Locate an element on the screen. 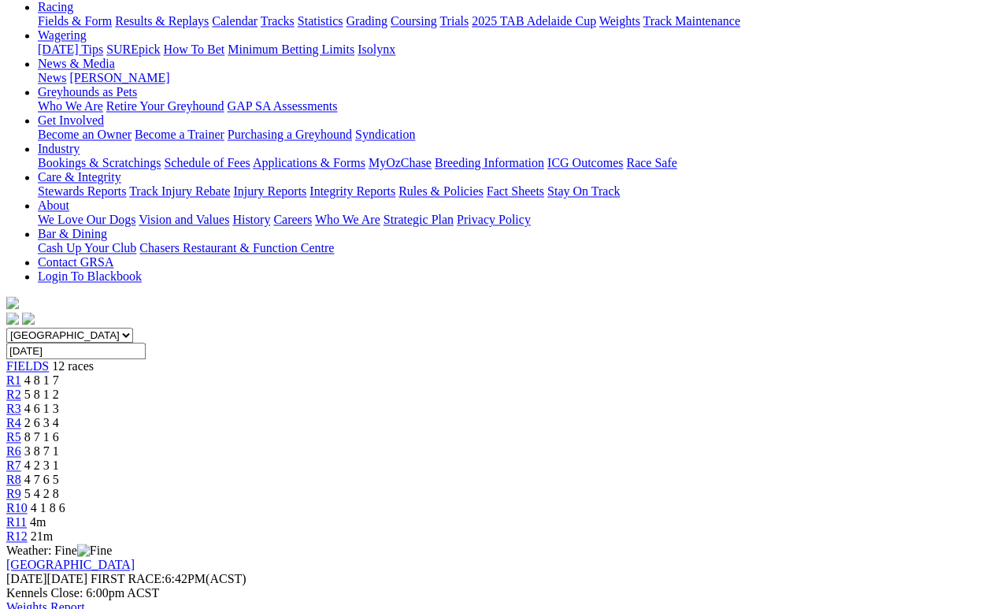 The height and width of the screenshot is (609, 1008). a: Careers is located at coordinates (292, 219).